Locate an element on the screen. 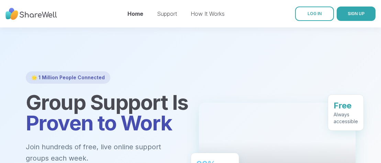  div: 🌟 1 Million People Connected is located at coordinates (68, 78).